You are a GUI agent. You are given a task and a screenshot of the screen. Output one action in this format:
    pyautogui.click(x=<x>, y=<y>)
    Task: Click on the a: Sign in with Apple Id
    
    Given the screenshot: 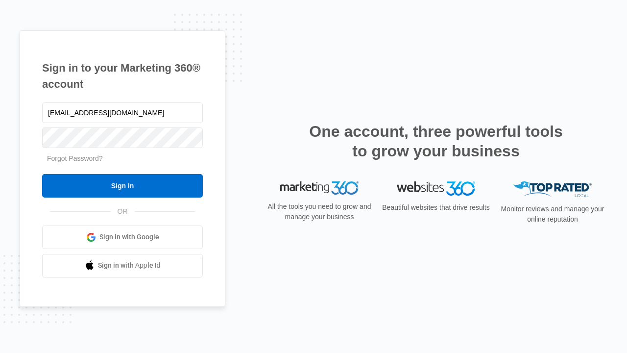 What is the action you would take?
    pyautogui.click(x=122, y=265)
    